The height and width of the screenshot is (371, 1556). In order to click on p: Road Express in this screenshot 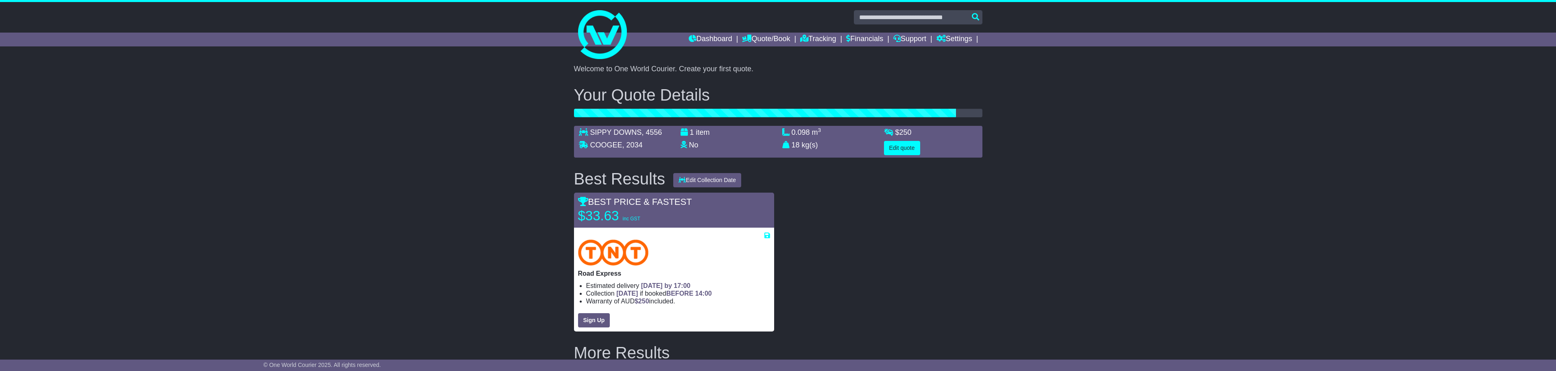, I will do `click(674, 273)`.